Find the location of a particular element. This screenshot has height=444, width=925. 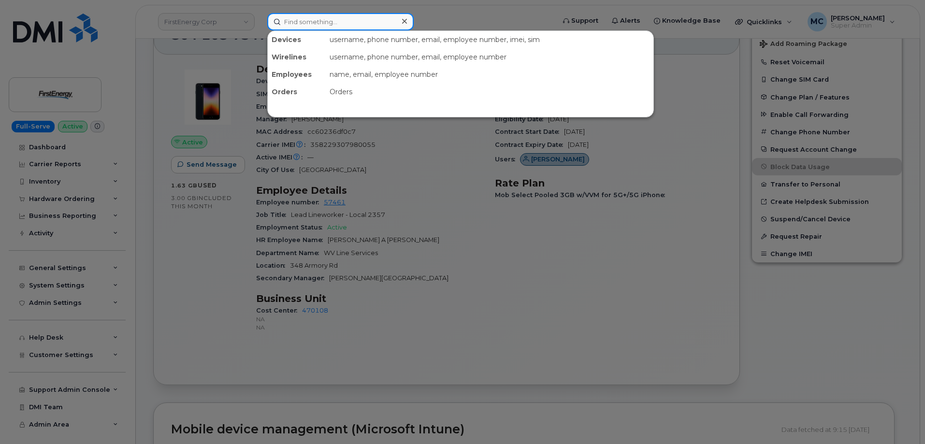

div: name, email, employee number is located at coordinates (490, 74).